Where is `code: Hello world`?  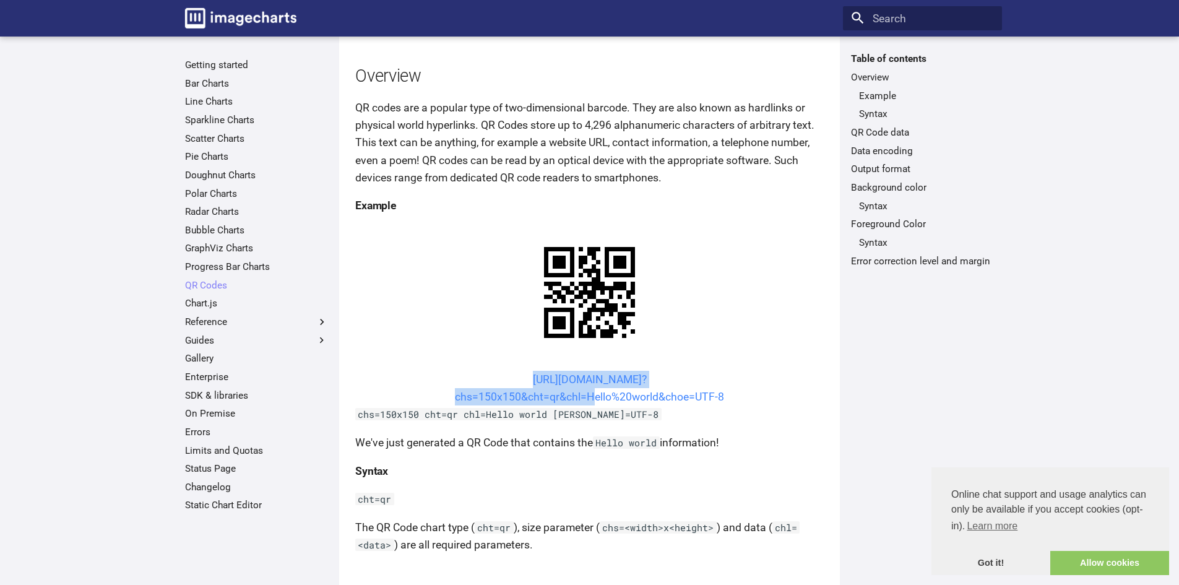
code: Hello world is located at coordinates (626, 442).